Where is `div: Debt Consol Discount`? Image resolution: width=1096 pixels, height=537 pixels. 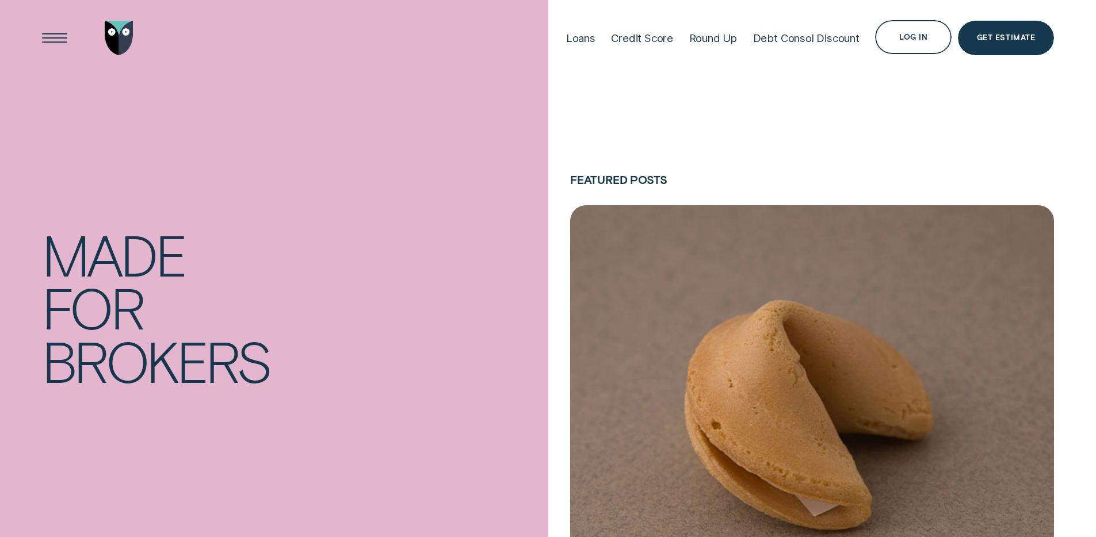
div: Debt Consol Discount is located at coordinates (806, 38).